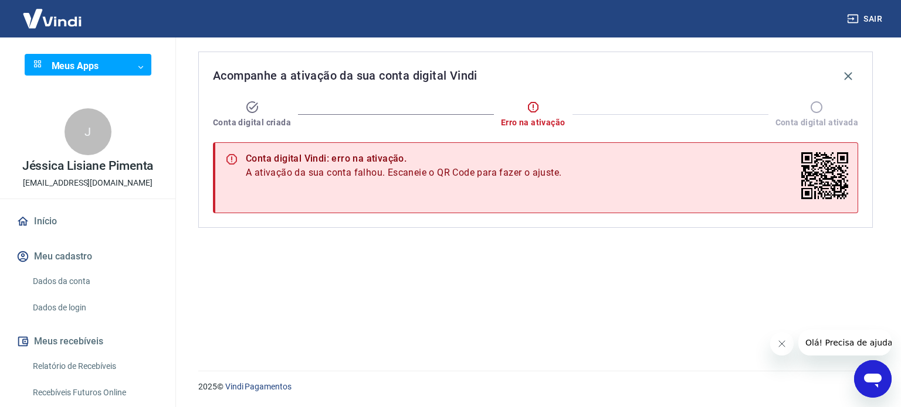 The width and height of the screenshot is (901, 407). Describe the element at coordinates (532, 123) in the screenshot. I see `span: Erro na ativação` at that location.